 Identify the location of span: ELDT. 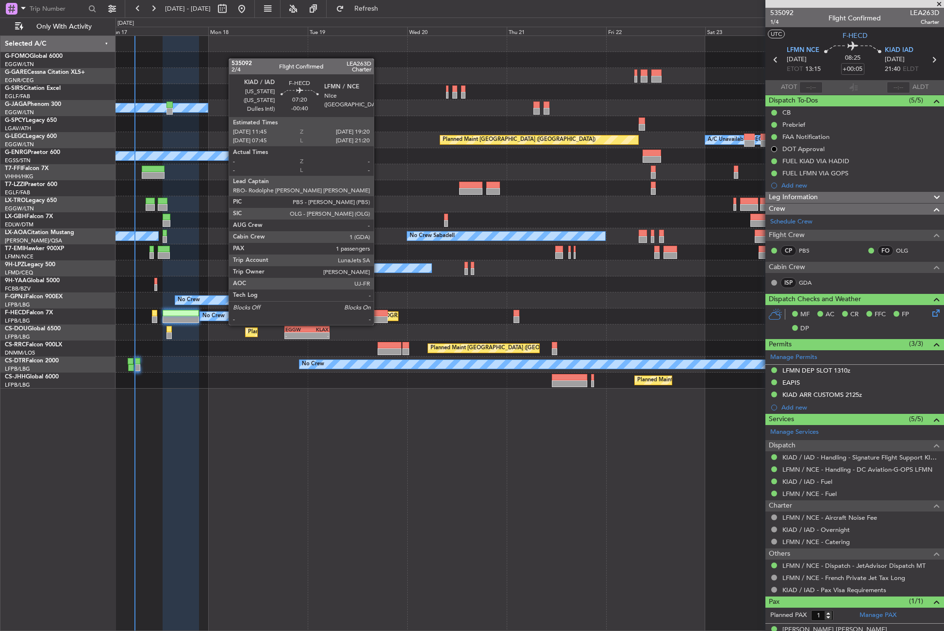
(911, 69).